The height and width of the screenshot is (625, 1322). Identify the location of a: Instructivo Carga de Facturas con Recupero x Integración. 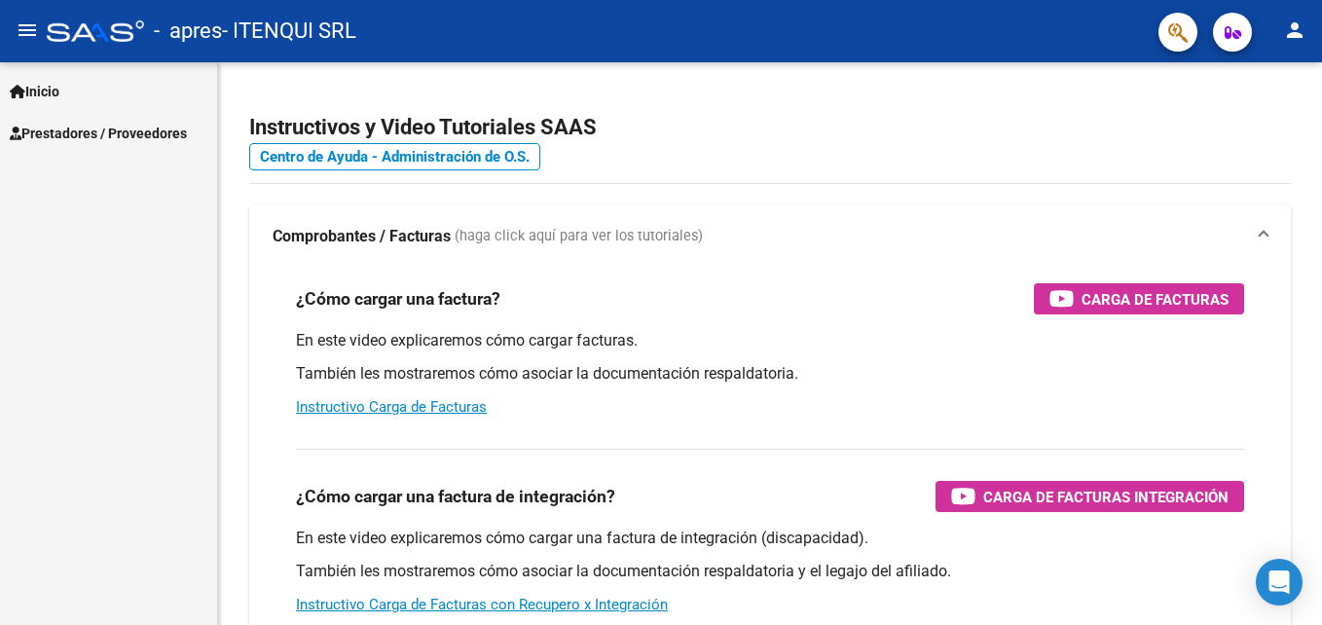
(482, 604).